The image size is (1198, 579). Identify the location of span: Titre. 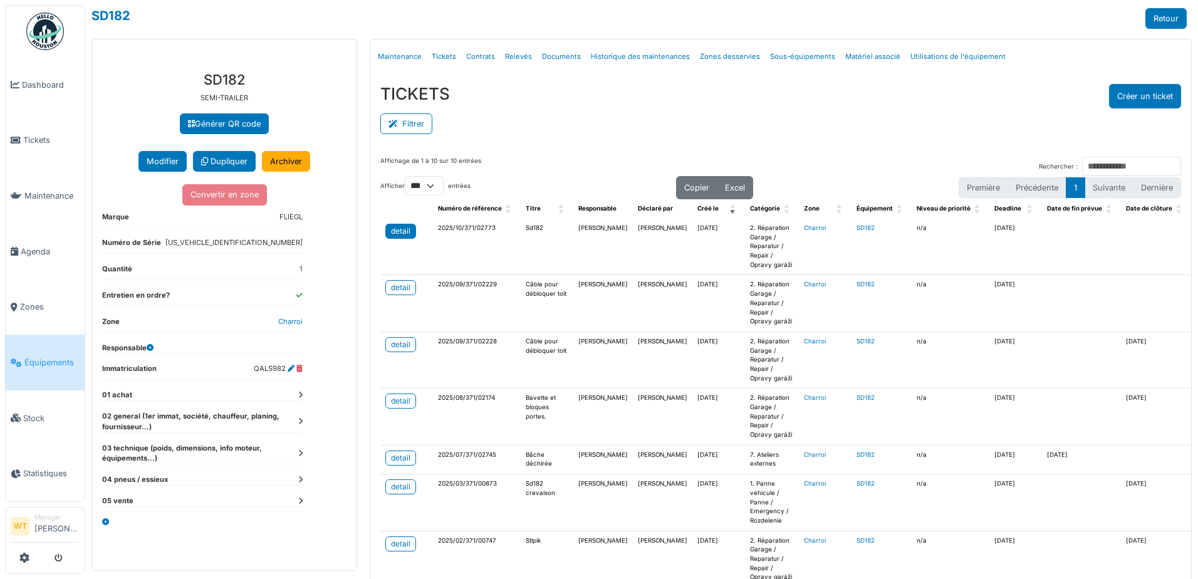
(533, 208).